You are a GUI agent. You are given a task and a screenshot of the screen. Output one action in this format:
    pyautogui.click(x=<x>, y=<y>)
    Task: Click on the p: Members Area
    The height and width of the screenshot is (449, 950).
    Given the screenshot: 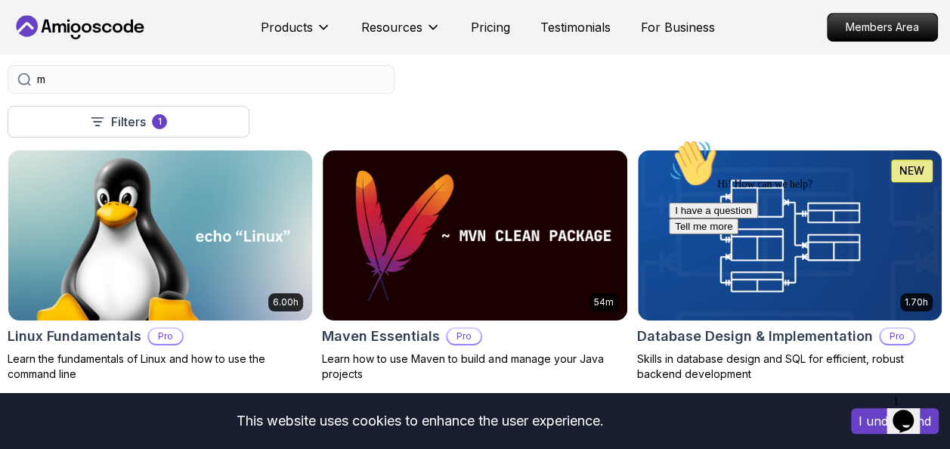 What is the action you would take?
    pyautogui.click(x=882, y=27)
    